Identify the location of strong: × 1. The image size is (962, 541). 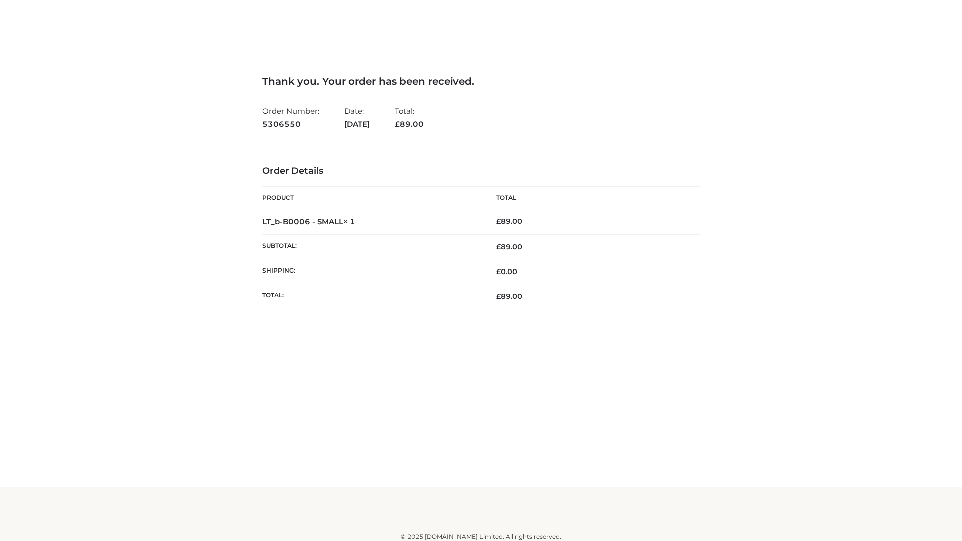
(349, 221).